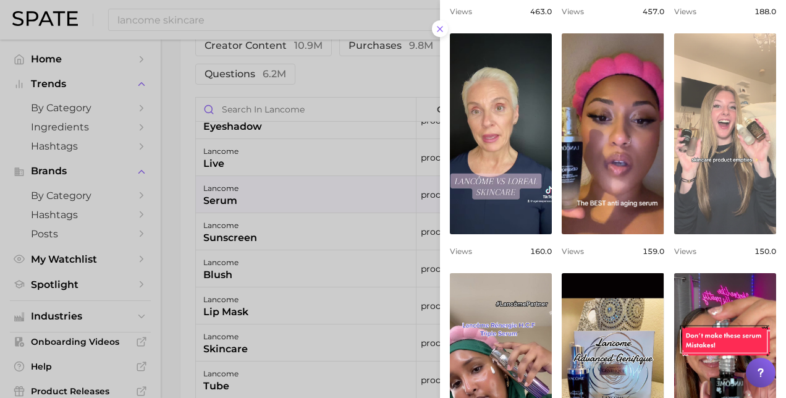 This screenshot has height=398, width=786. What do you see at coordinates (653, 251) in the screenshot?
I see `span: 159.0` at bounding box center [653, 251].